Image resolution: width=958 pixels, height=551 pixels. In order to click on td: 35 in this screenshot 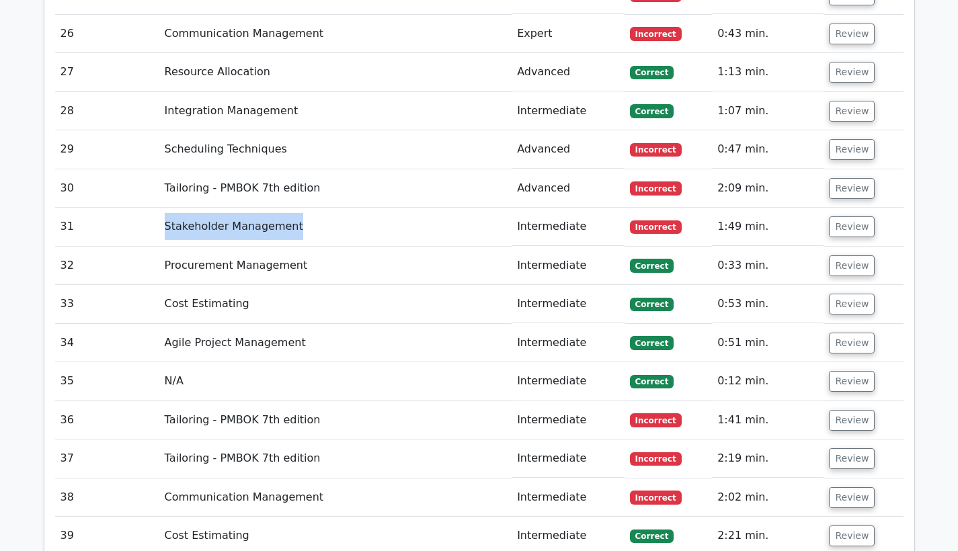, I will do `click(107, 381)`.